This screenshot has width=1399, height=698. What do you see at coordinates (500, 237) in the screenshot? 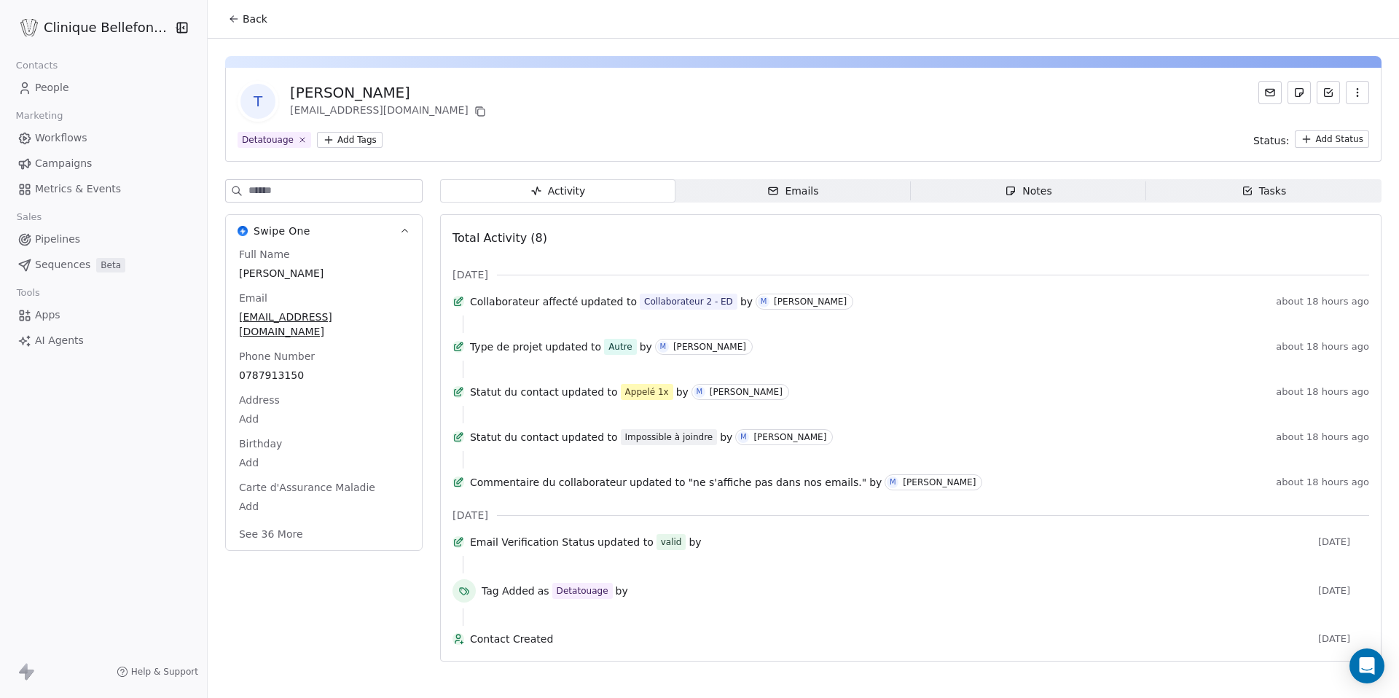
I see `span: Total Activity (8)` at bounding box center [500, 237].